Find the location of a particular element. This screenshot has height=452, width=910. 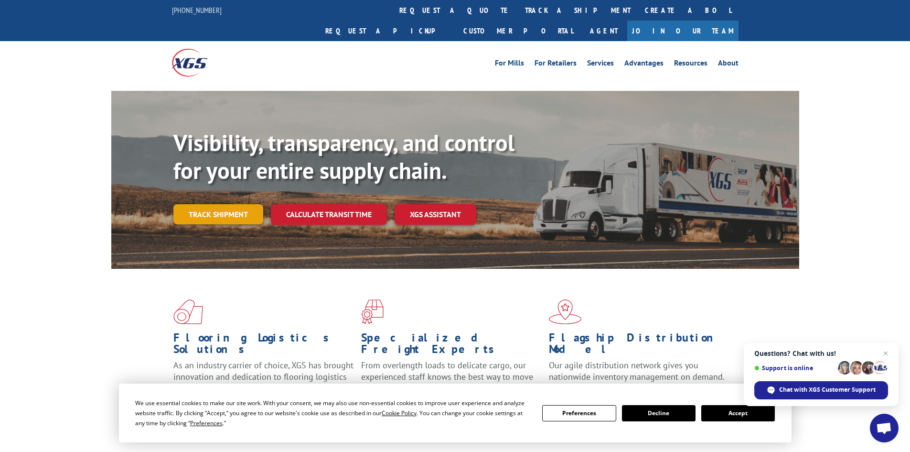

h1: Flooring Logistics Solutions is located at coordinates (264, 346).